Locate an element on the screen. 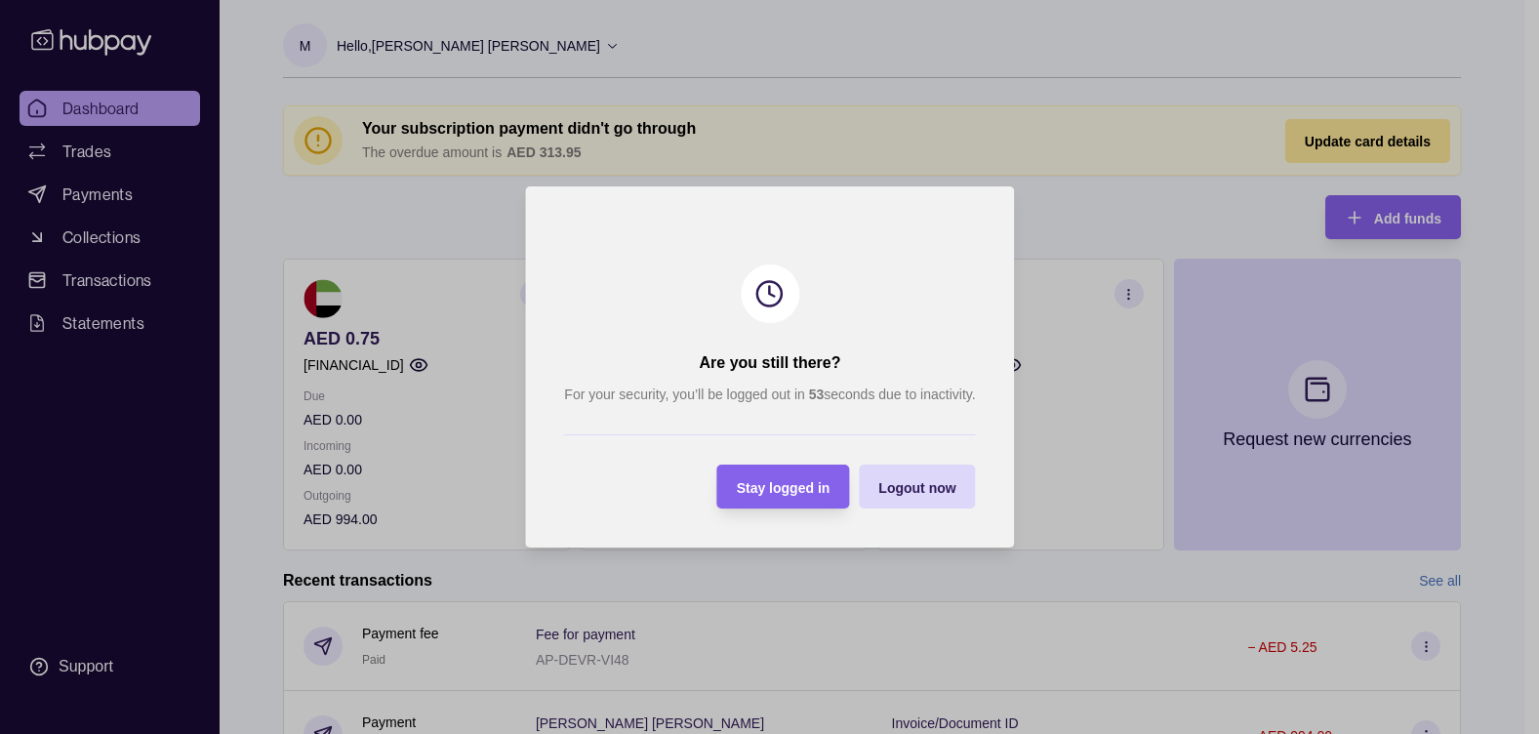 This screenshot has width=1539, height=734. button: Logout now is located at coordinates (916, 486).